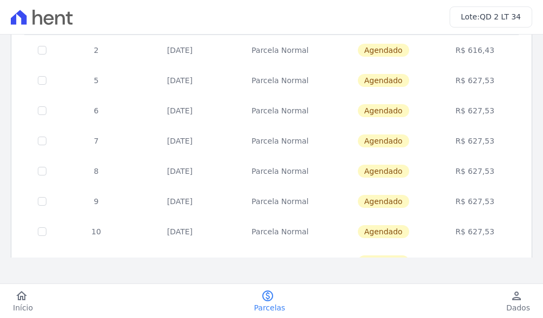 Image resolution: width=543 pixels, height=318 pixels. Describe the element at coordinates (491, 17) in the screenshot. I see `h3: Lote:` at that location.